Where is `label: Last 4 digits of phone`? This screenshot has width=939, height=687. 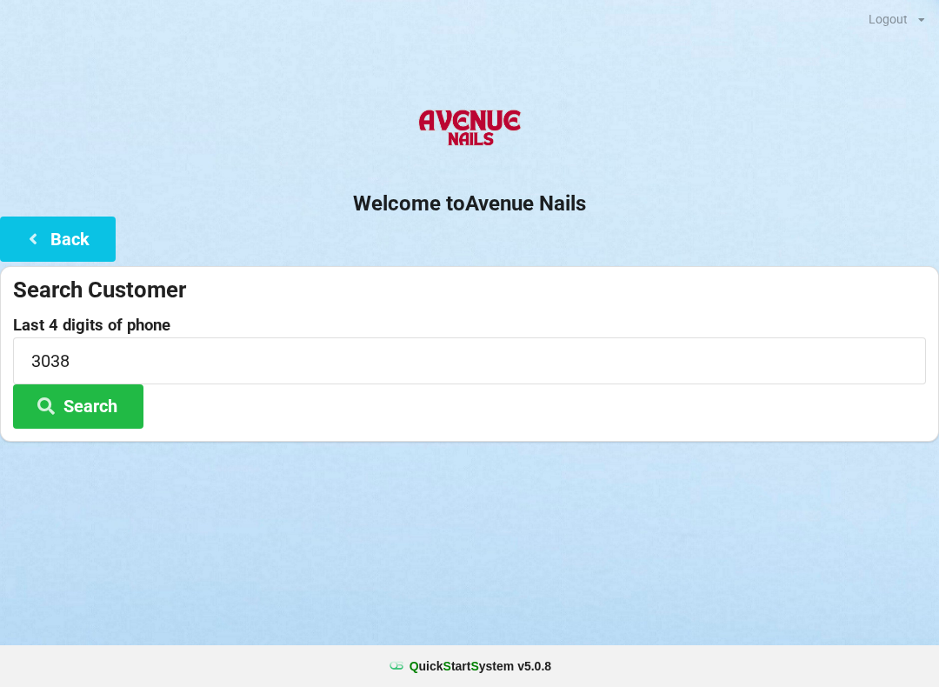
label: Last 4 digits of phone is located at coordinates (469, 325).